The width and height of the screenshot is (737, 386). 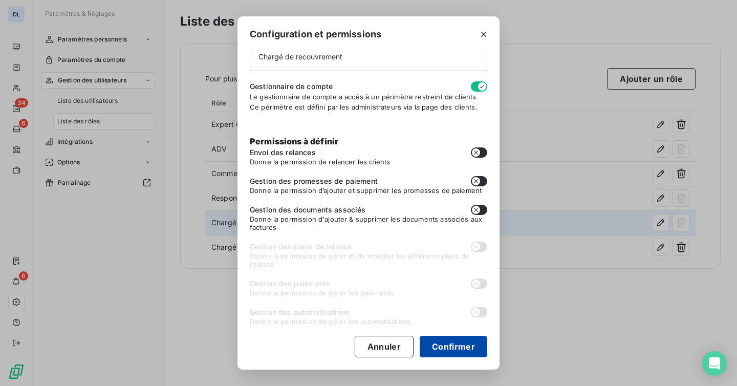 What do you see at coordinates (283, 153) in the screenshot?
I see `span: Envoi des relances` at bounding box center [283, 153].